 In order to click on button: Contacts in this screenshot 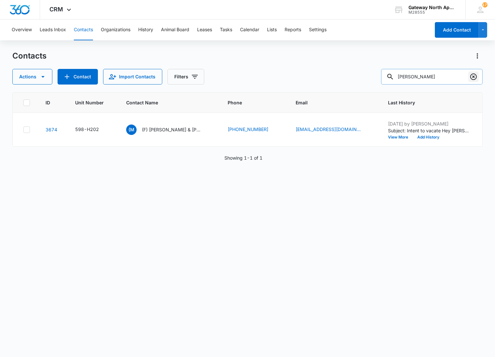, I will do `click(83, 30)`.